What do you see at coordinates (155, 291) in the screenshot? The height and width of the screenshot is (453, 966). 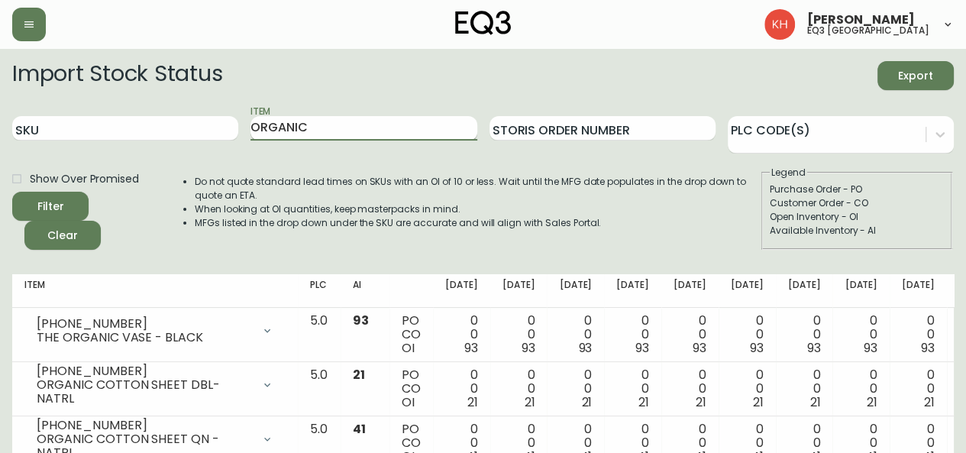 I see `th: Item` at bounding box center [155, 291].